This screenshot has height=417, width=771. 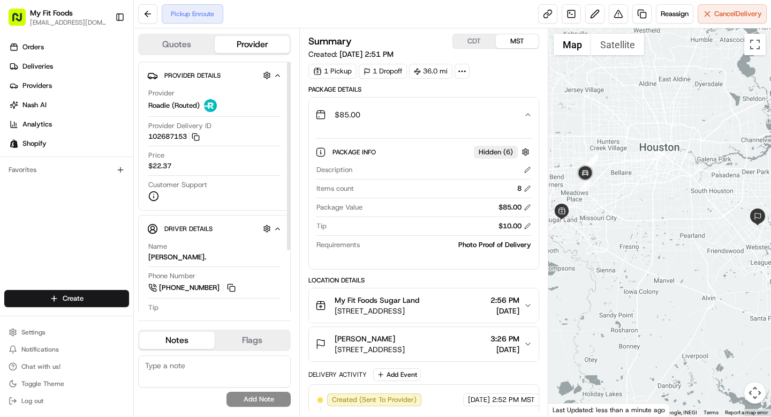 What do you see at coordinates (41, 366) in the screenshot?
I see `span: Chat with us!` at bounding box center [41, 366].